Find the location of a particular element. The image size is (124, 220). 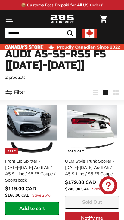

button: Filter is located at coordinates (15, 93).